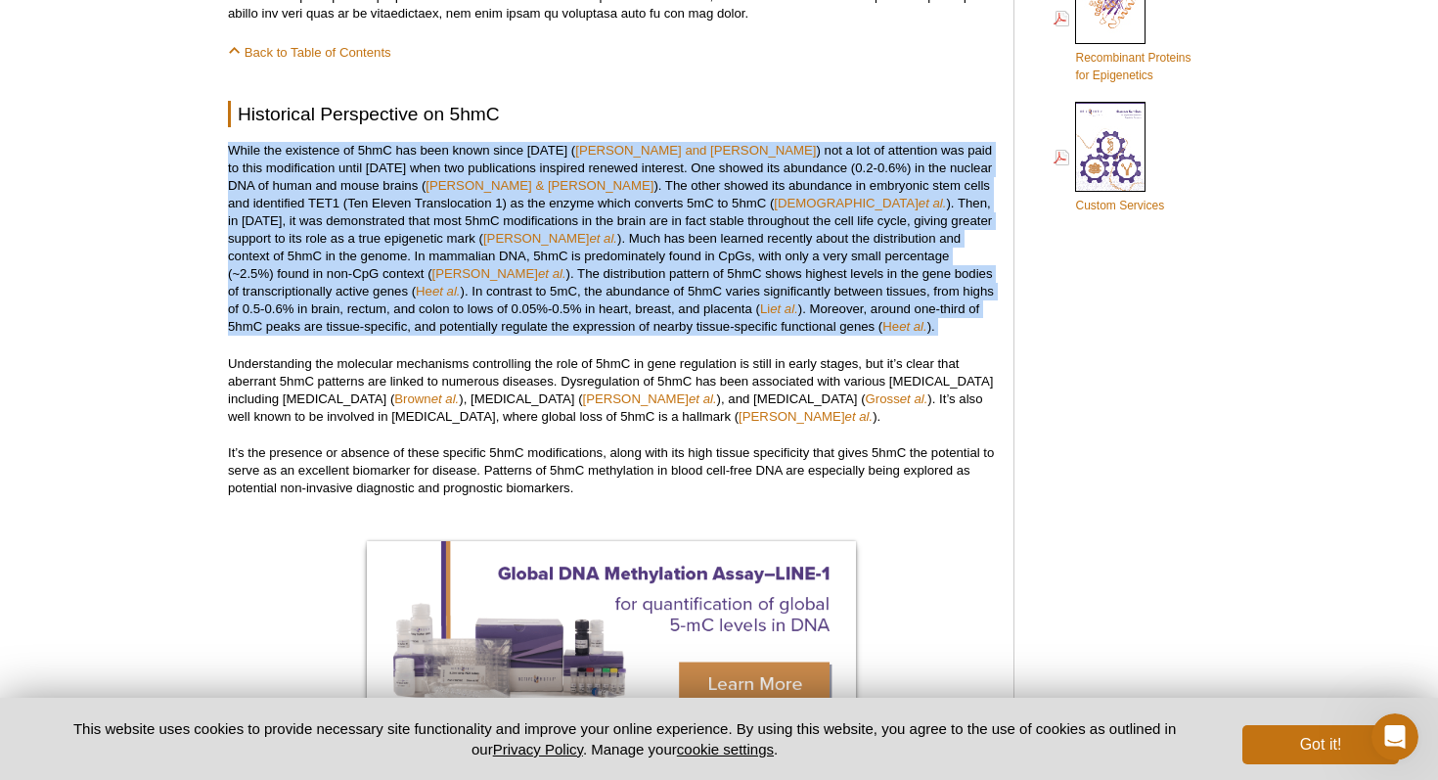 This screenshot has height=780, width=1438. I want to click on span: Recombinant Proteins for Epigenetics, so click(1133, 67).